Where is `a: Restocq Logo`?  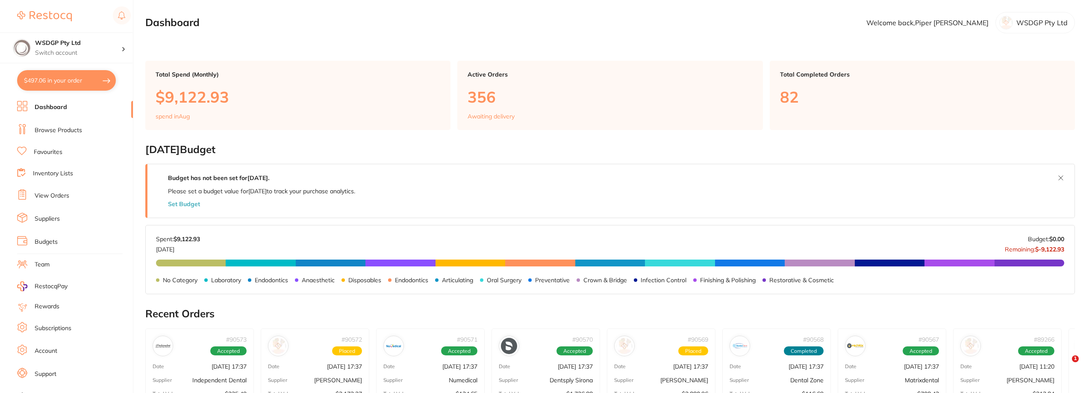
a: Restocq Logo is located at coordinates (44, 16).